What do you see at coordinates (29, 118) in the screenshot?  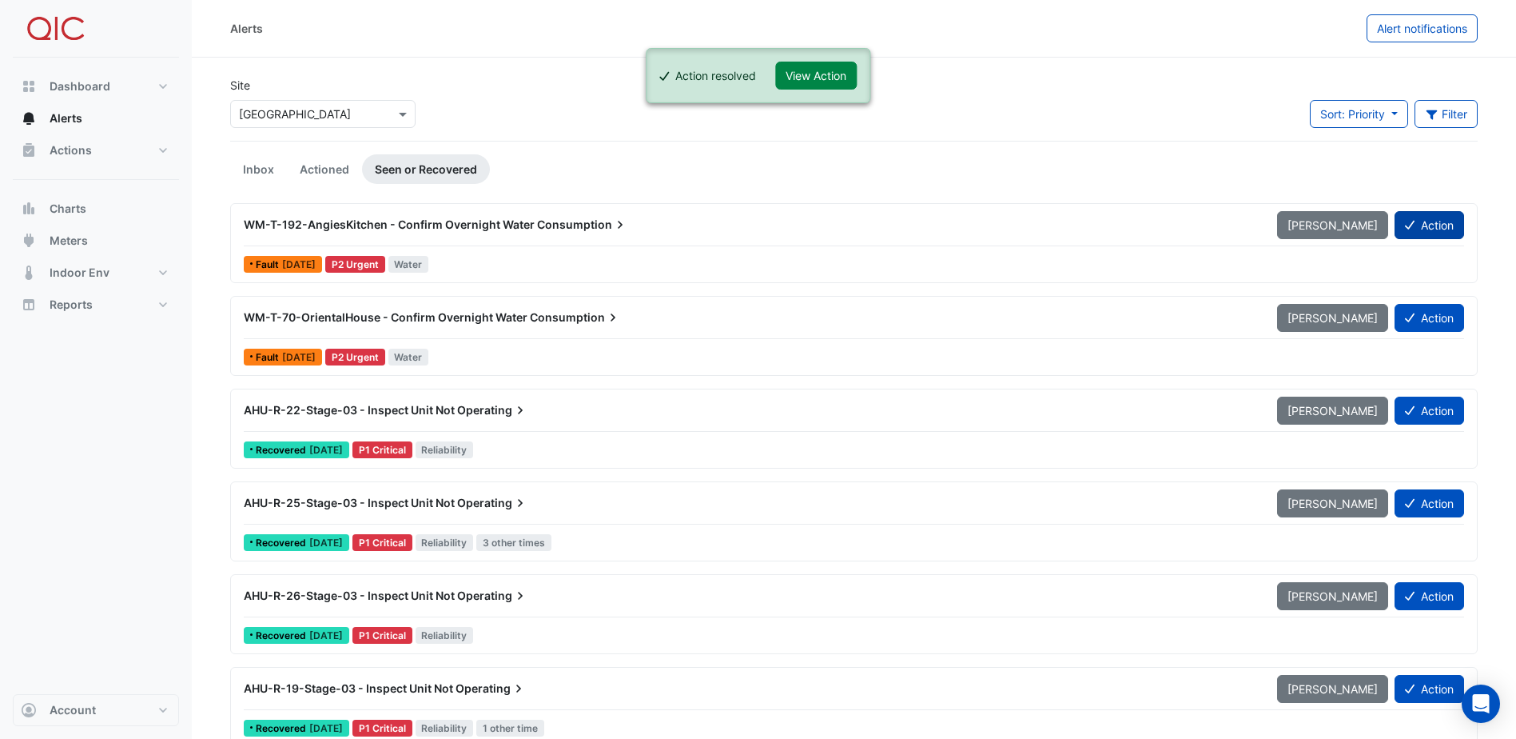 I see `app-icon: Alerts` at bounding box center [29, 118].